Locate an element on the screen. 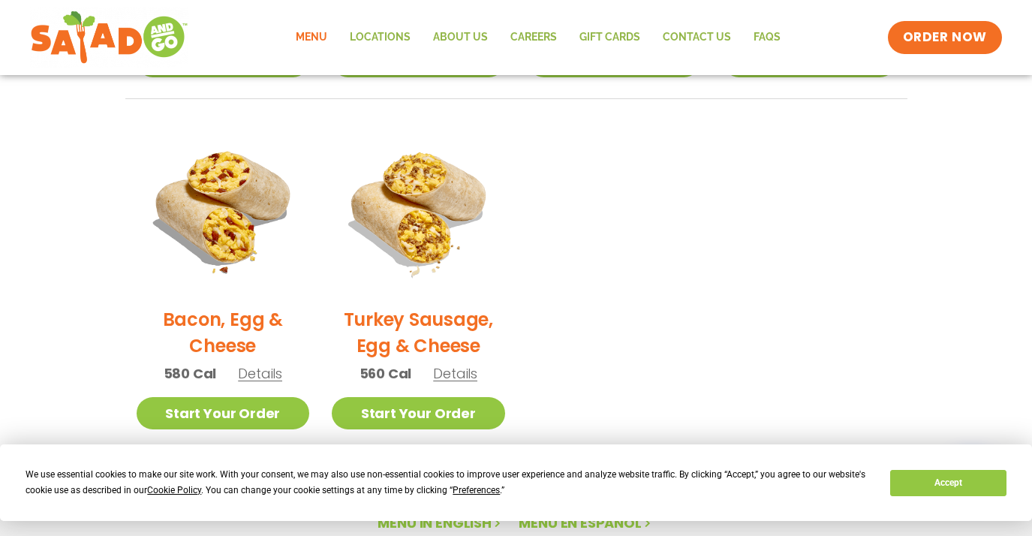 The image size is (1032, 536). span: 580 Cal is located at coordinates (190, 373).